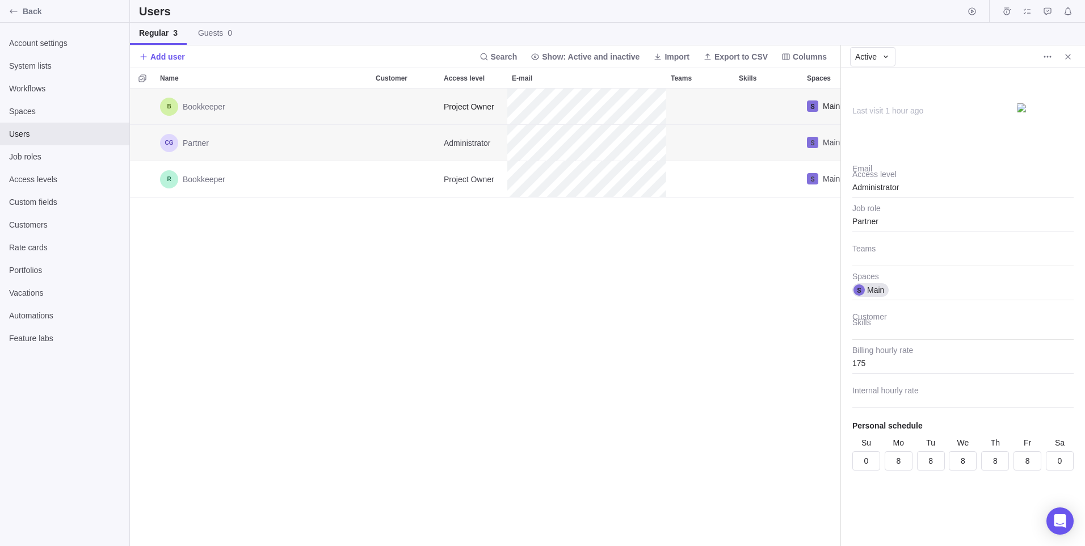 This screenshot has width=1085, height=546. Describe the element at coordinates (962, 442) in the screenshot. I see `div: We` at that location.